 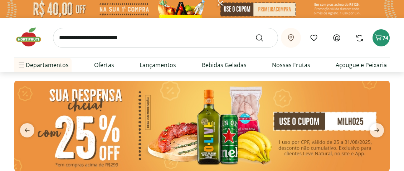 What do you see at coordinates (264, 38) in the screenshot?
I see `button: Submit Search` at bounding box center [264, 38].